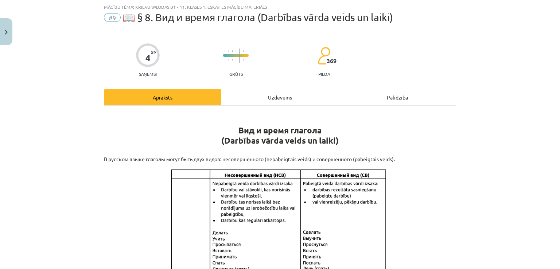 The image size is (560, 269). Describe the element at coordinates (258, 17) in the screenshot. I see `span: 📖 § 8. Вид и время глагола (Darbības vārda veids un laiki)` at that location.